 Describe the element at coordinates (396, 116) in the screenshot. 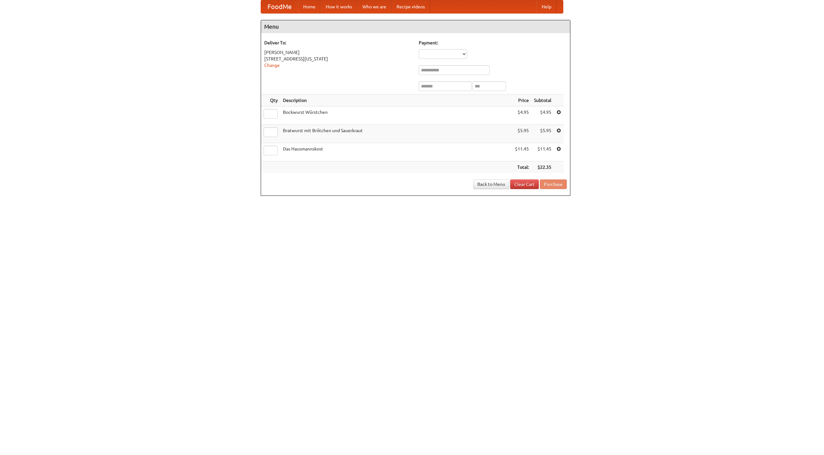

I see `td: Bockwurst Würstchen` at that location.